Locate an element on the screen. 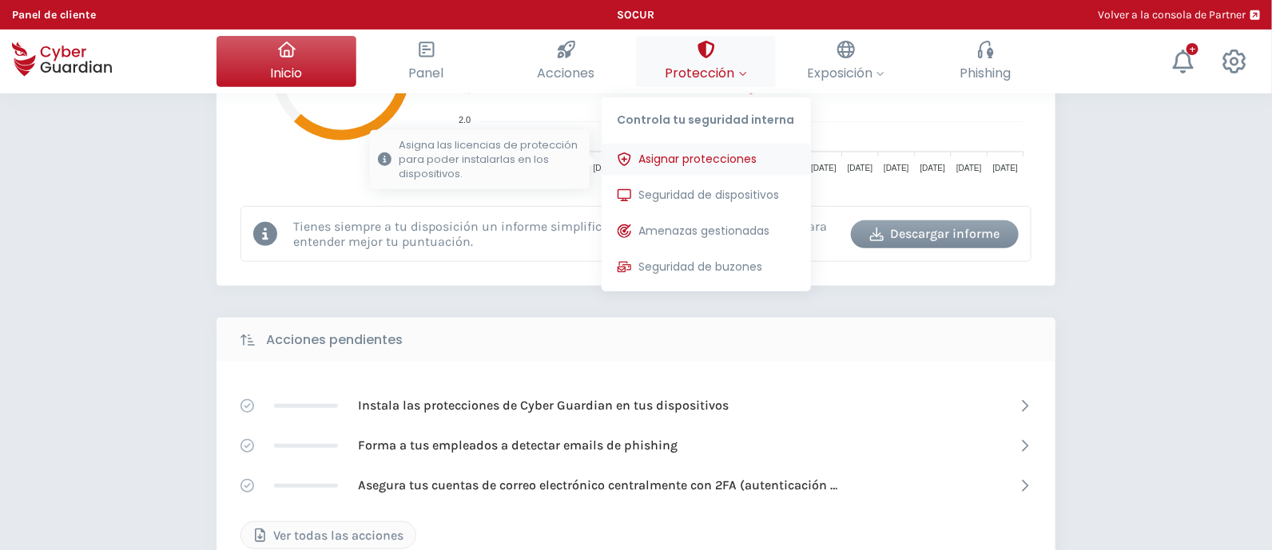  b: Panel de cliente is located at coordinates (54, 14).